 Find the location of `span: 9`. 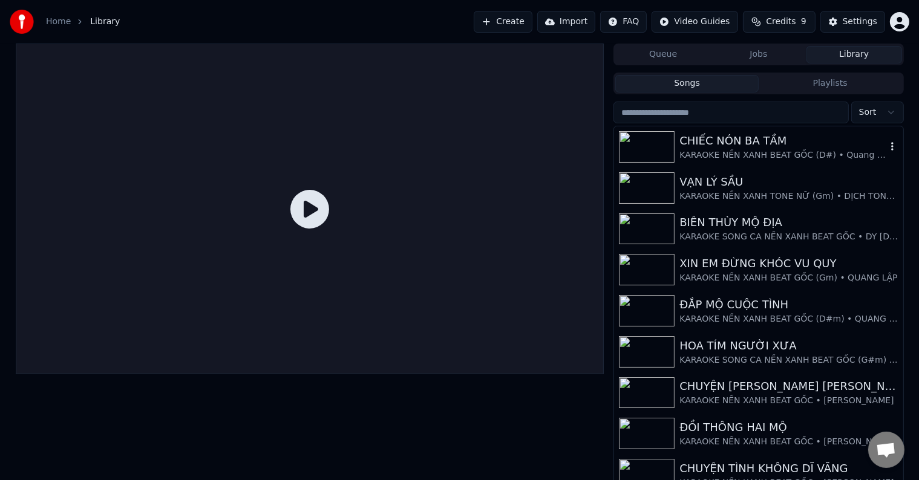

span: 9 is located at coordinates (803, 22).